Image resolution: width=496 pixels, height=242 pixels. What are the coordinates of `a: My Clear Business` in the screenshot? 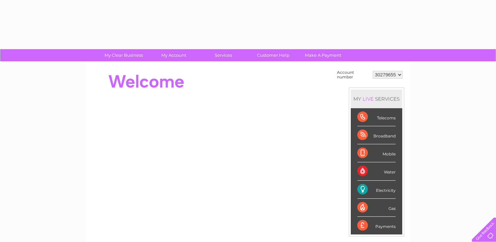 It's located at (124, 55).